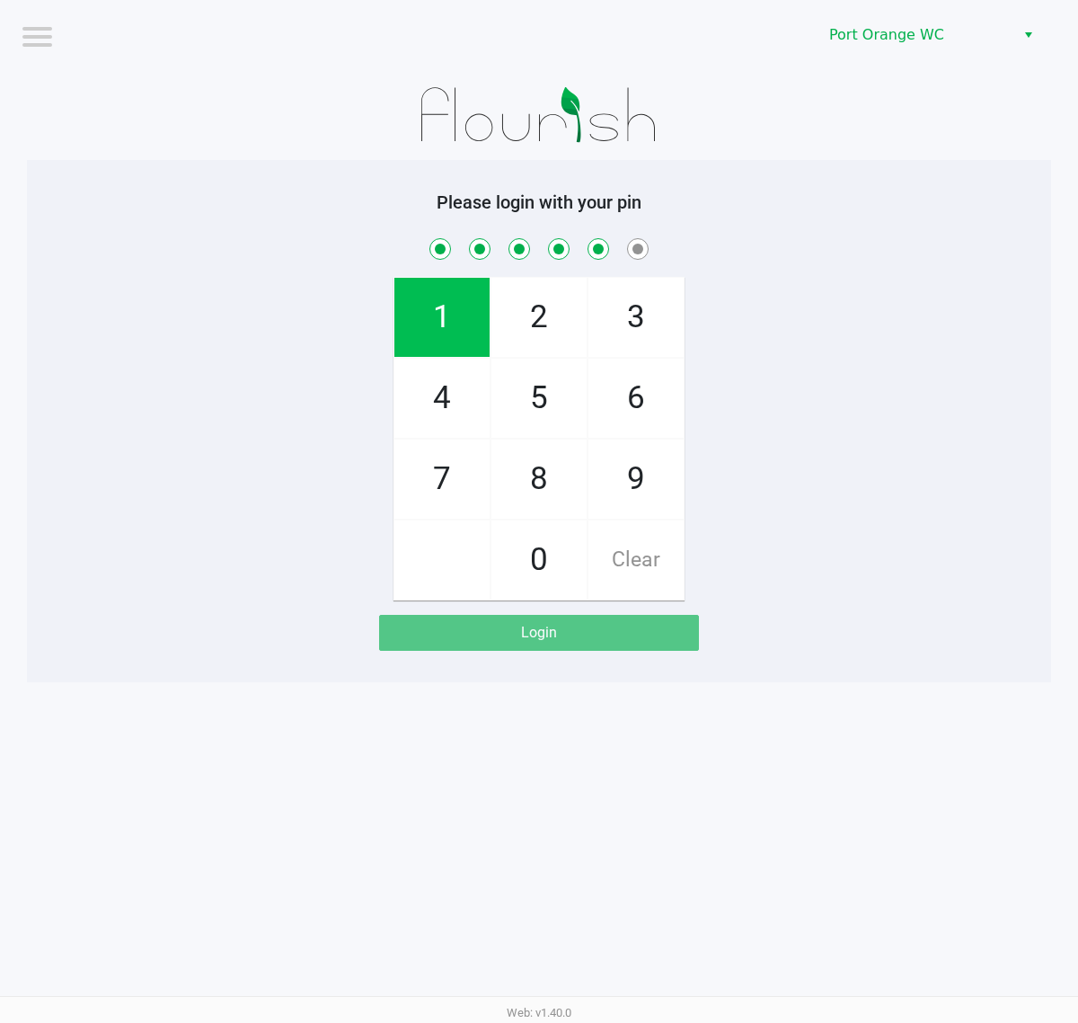 The image size is (1078, 1023). Describe the element at coordinates (636, 479) in the screenshot. I see `span: 9` at that location.